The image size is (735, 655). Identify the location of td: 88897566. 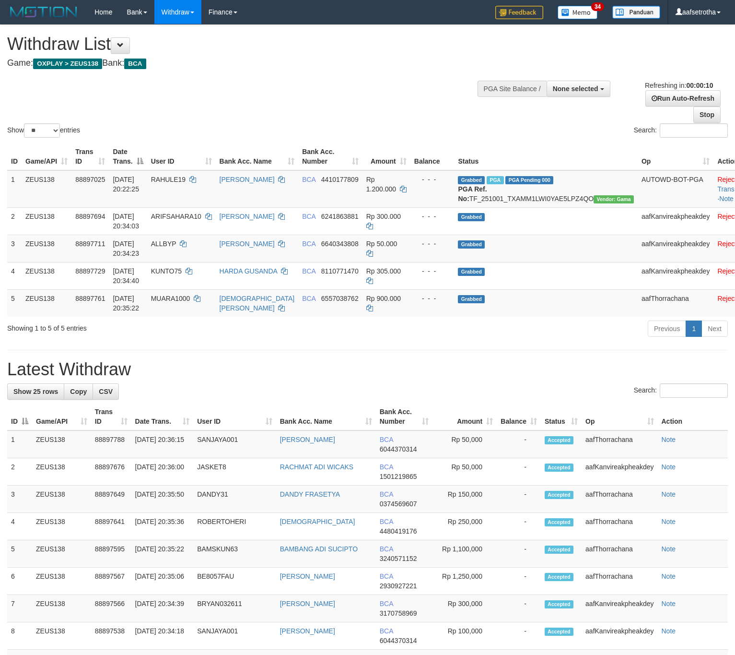
(111, 608).